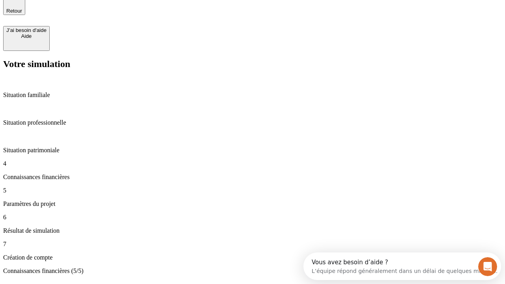 The width and height of the screenshot is (505, 284). I want to click on div: Aide, so click(26, 36).